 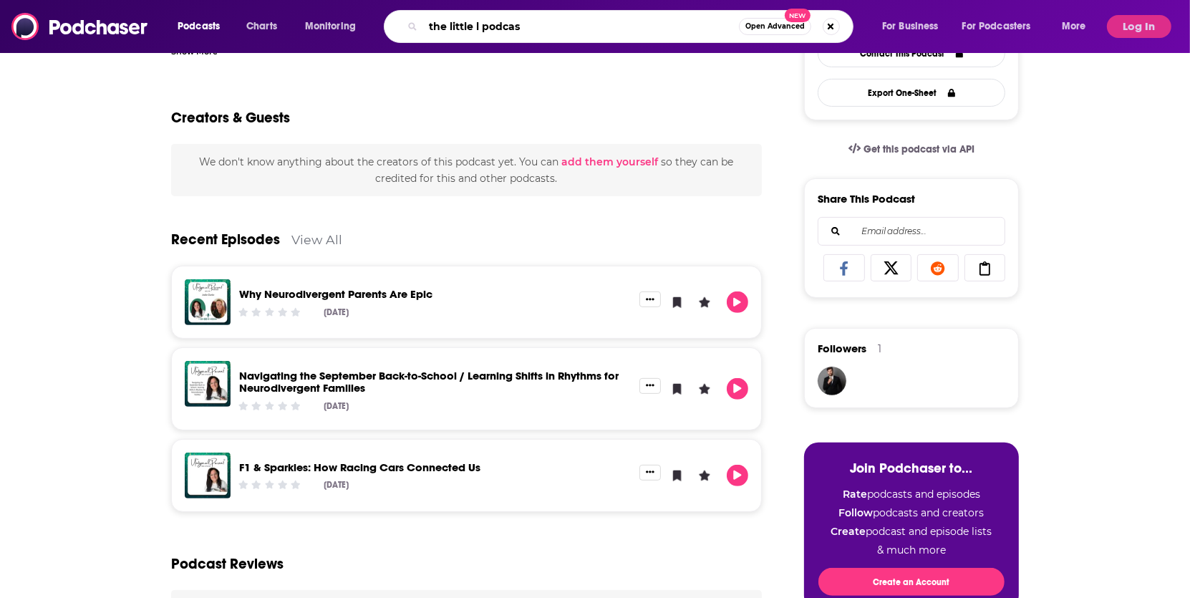 I want to click on a: JohirMia, so click(x=832, y=381).